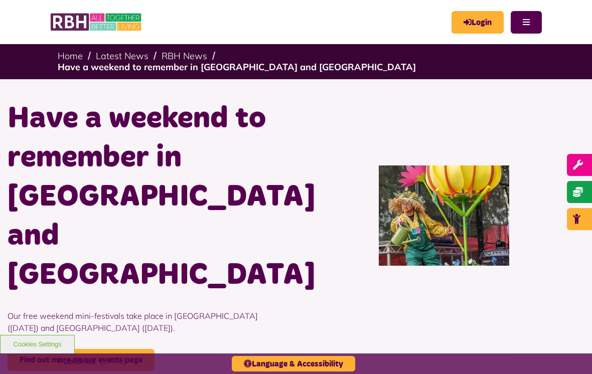 The image size is (592, 374). I want to click on img: Bee Moment, so click(444, 216).